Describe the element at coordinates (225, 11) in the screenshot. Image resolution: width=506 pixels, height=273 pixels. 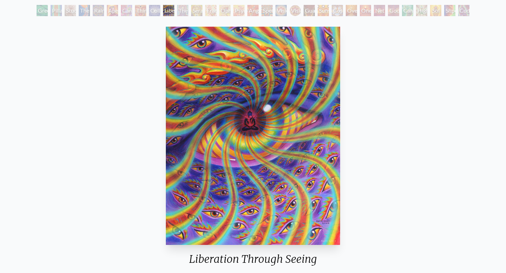
I see `div: Ophanic Eyelash` at that location.